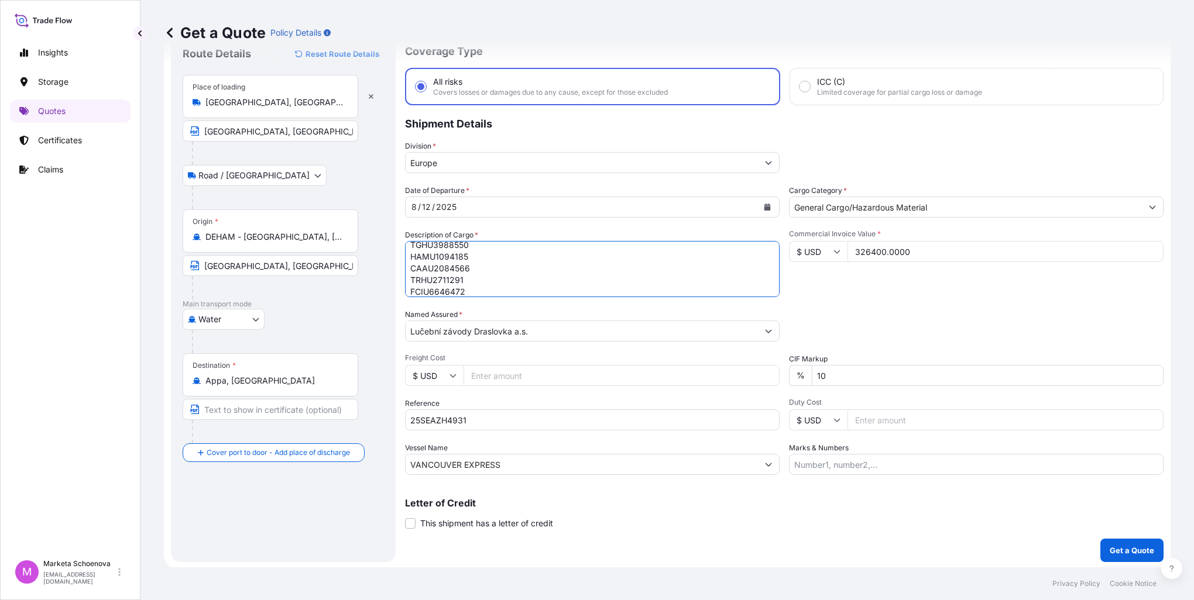 The height and width of the screenshot is (600, 1194). I want to click on input: Select a commodity type, so click(966, 207).